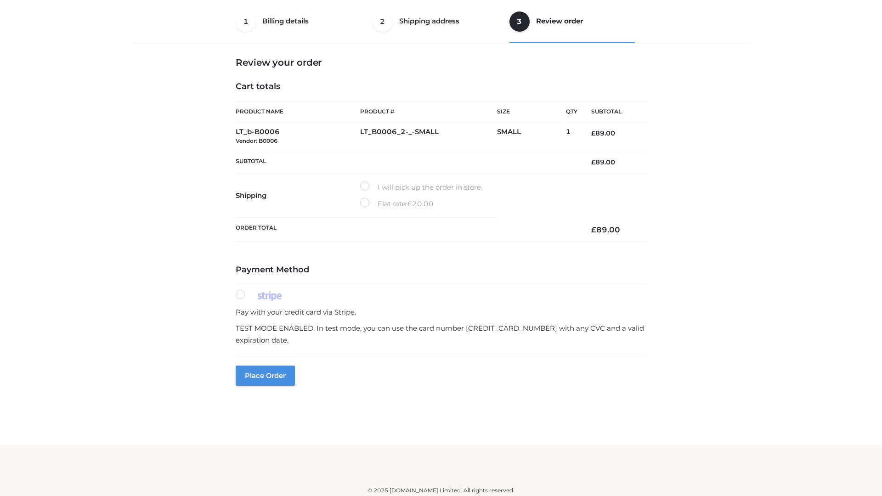 This screenshot has width=882, height=496. What do you see at coordinates (397, 204) in the screenshot?
I see `label: Flat rate:` at bounding box center [397, 204].